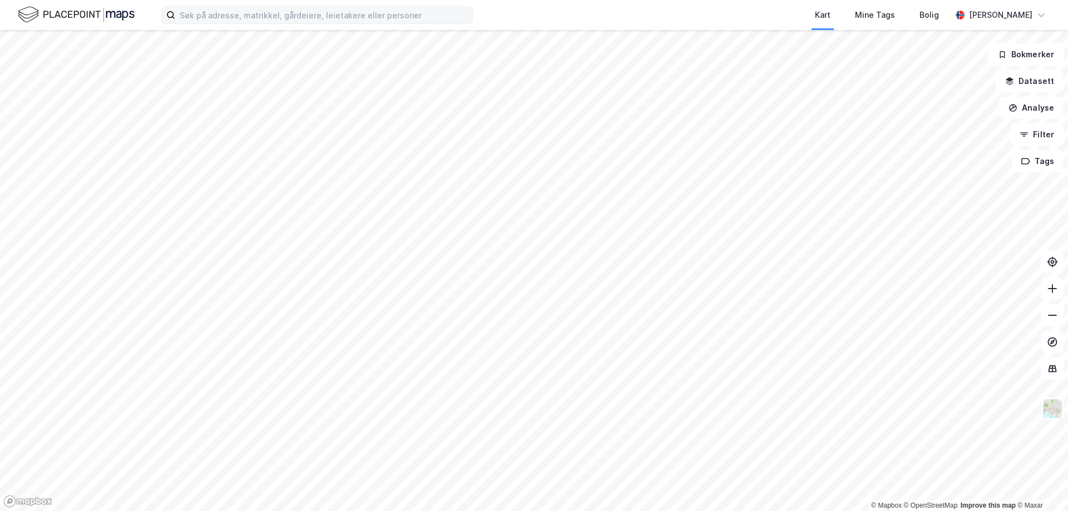 Image resolution: width=1068 pixels, height=511 pixels. I want to click on button: Analyse, so click(1031, 108).